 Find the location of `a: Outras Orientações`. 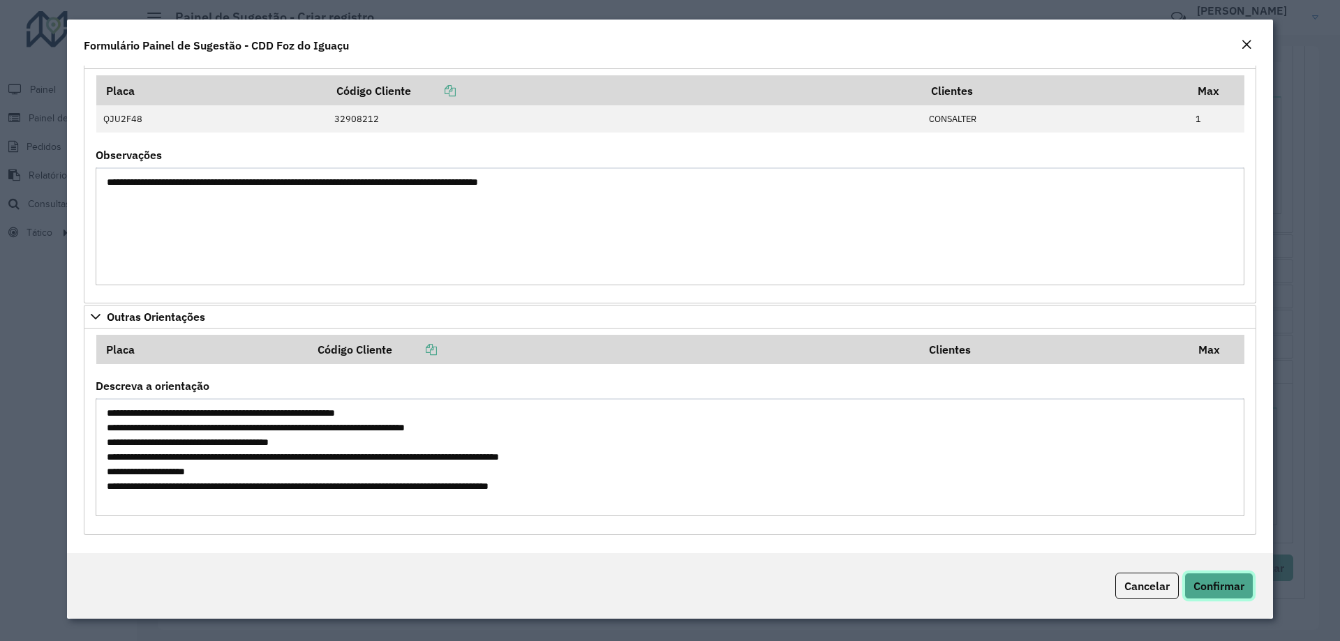

a: Outras Orientações is located at coordinates (670, 317).